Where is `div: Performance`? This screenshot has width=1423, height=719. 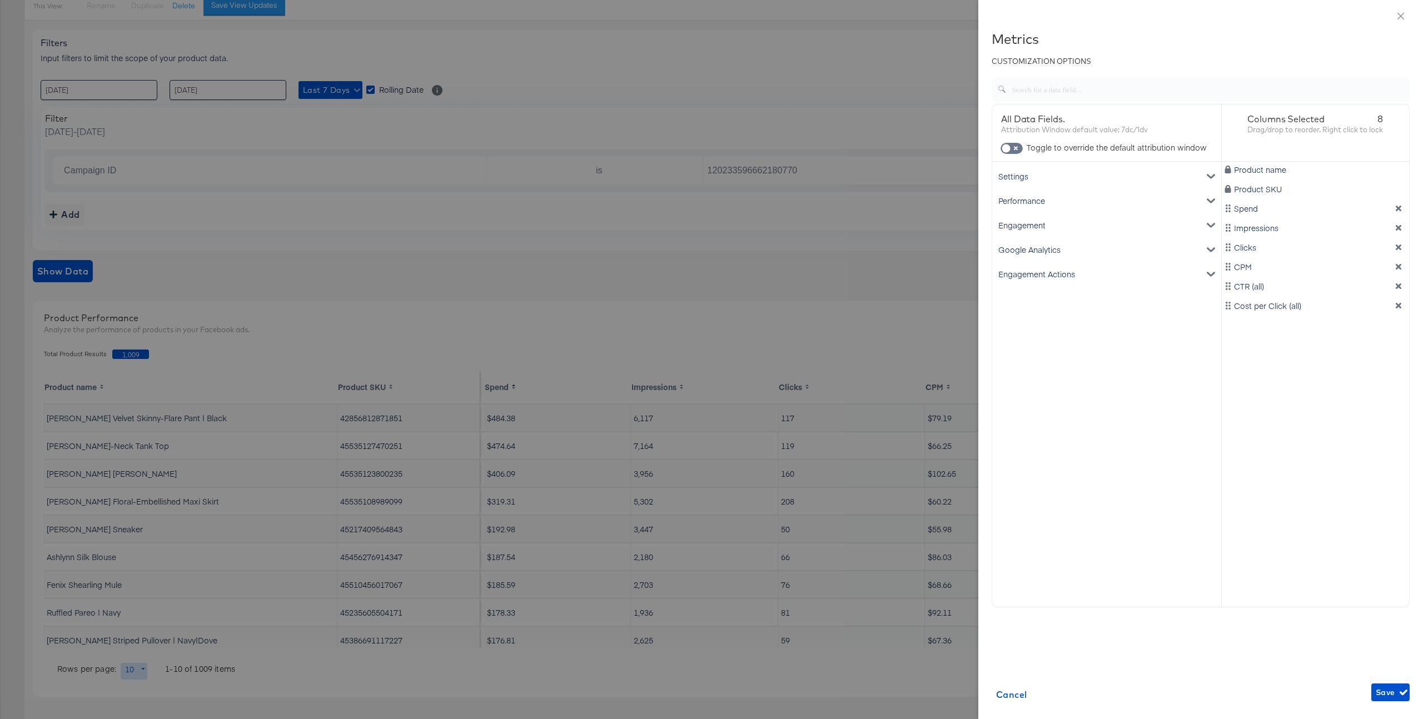
div: Performance is located at coordinates (1107, 201).